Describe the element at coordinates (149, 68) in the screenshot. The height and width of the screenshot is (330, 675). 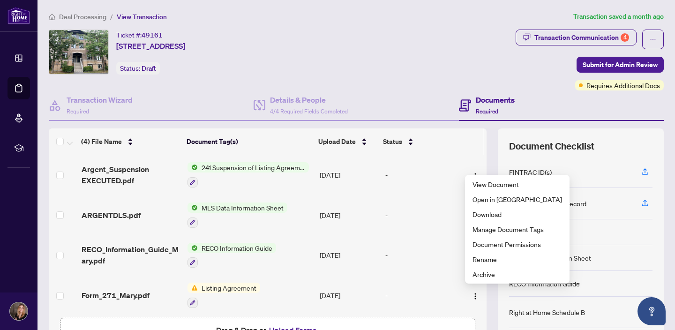
I see `span: Draft` at that location.